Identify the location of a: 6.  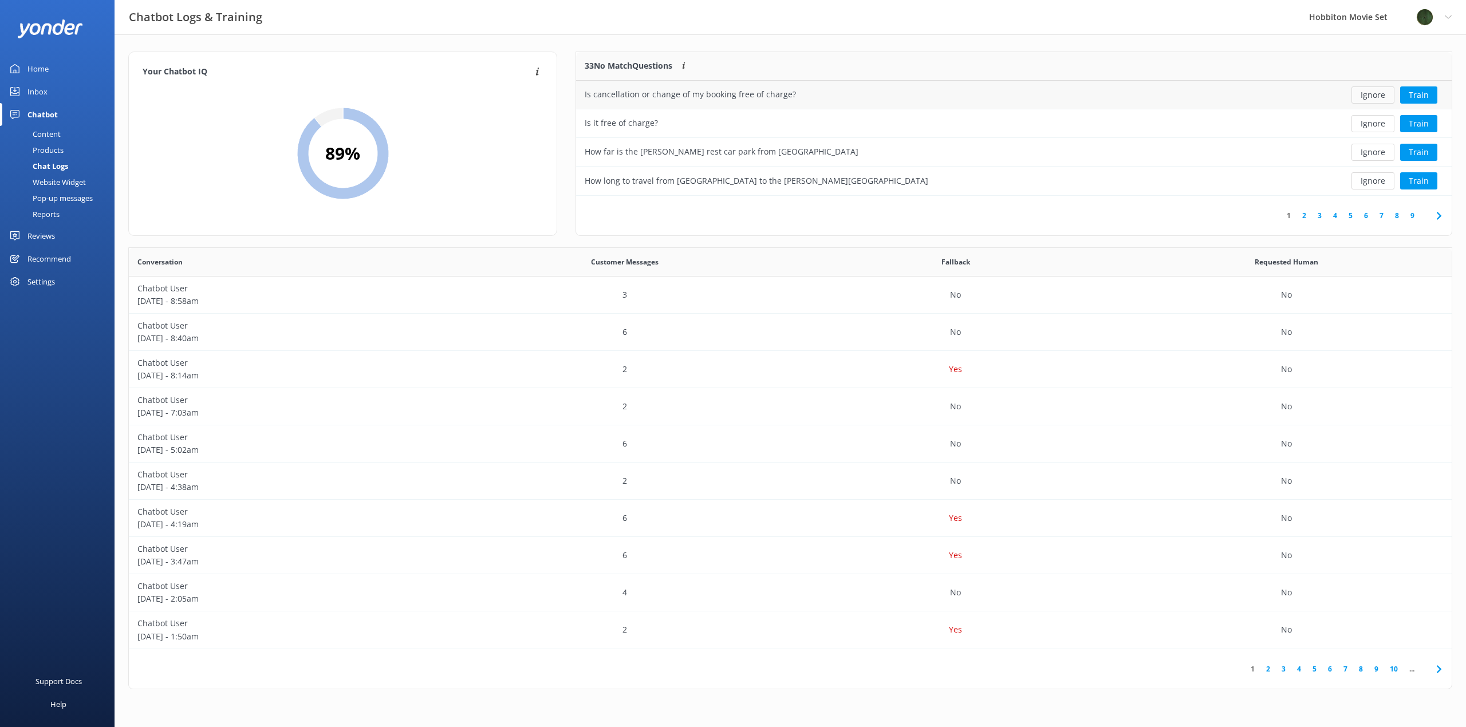
(1366, 215).